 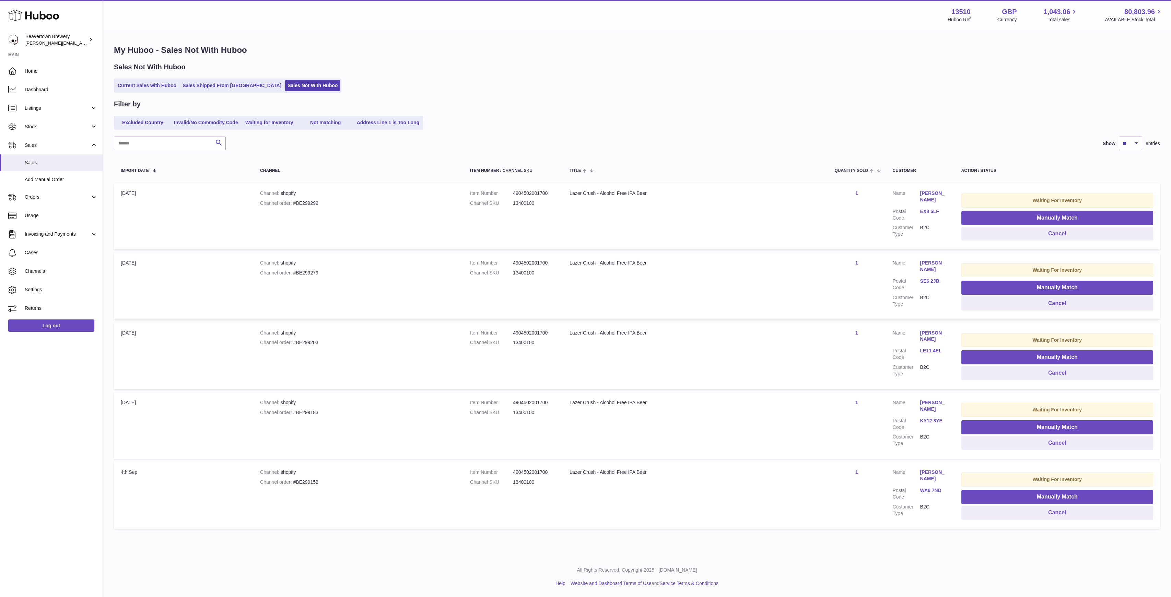 I want to click on span: Add Manual Order, so click(x=61, y=179).